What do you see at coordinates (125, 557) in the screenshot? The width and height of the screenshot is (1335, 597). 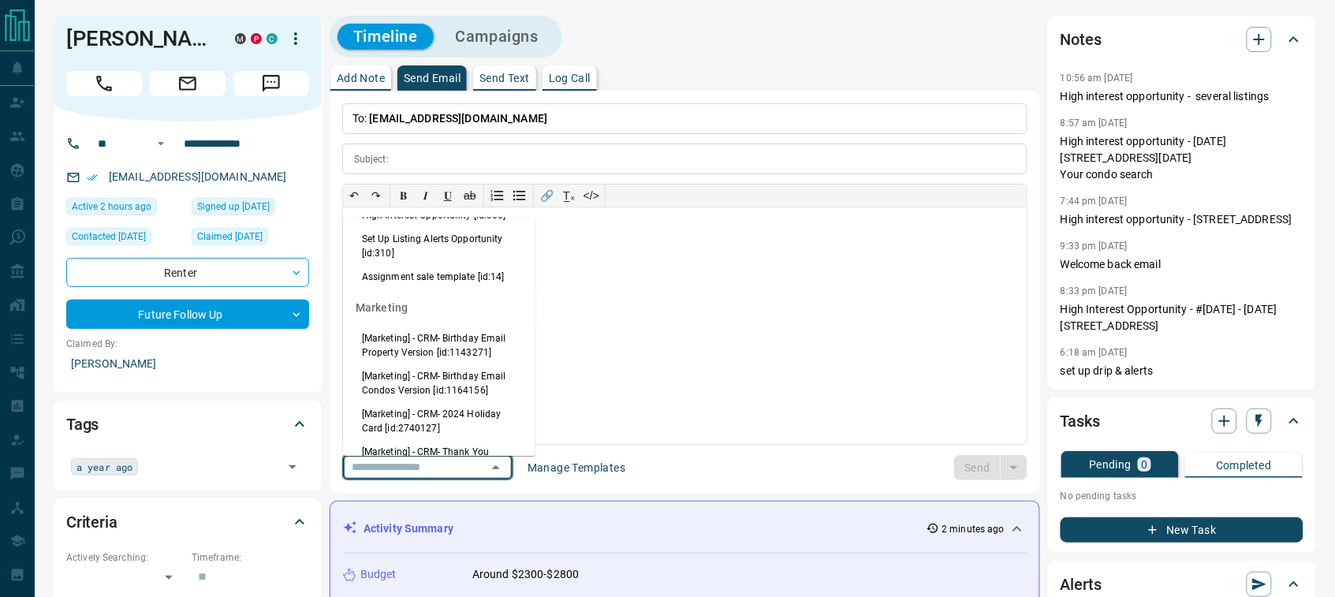 I see `p: Actively Searching:` at bounding box center [125, 557].